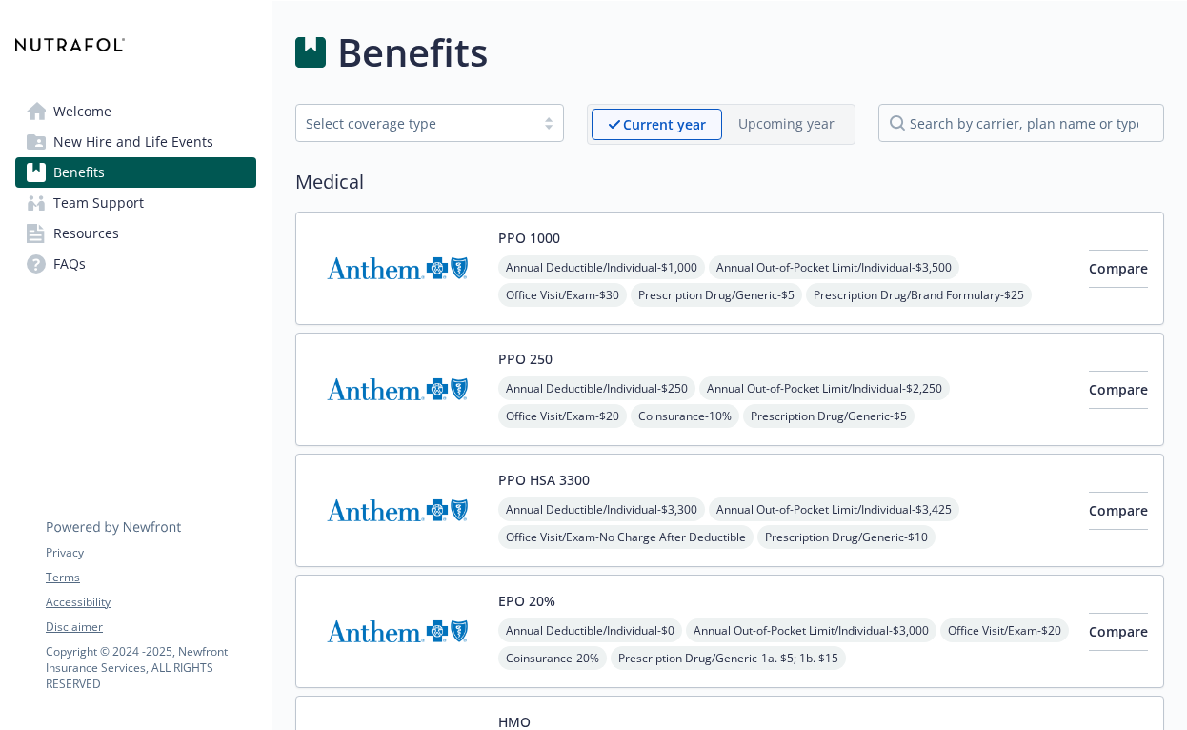 The image size is (1187, 730). I want to click on span: Coinsurance - 10%, so click(685, 415).